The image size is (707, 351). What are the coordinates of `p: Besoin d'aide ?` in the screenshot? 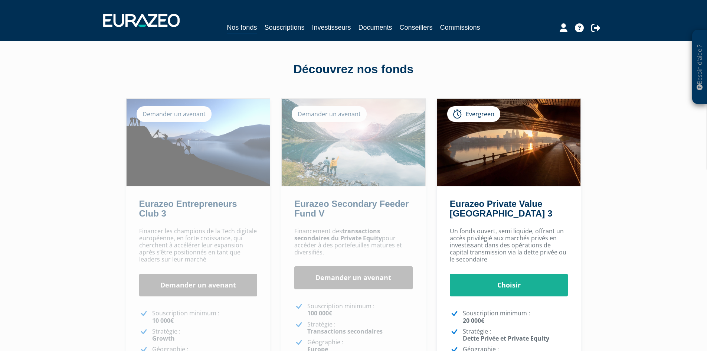 It's located at (699, 67).